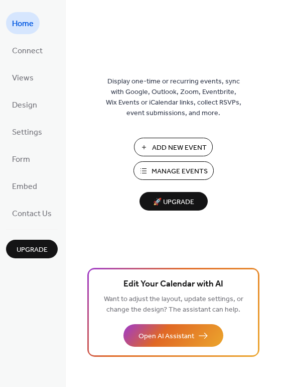 This screenshot has height=387, width=281. Describe the element at coordinates (25, 186) in the screenshot. I see `a: Embed` at that location.